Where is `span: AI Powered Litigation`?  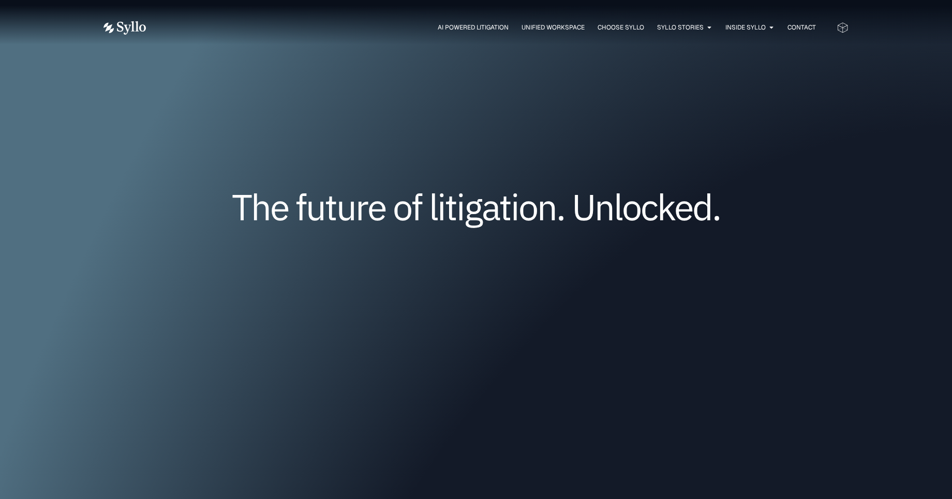
span: AI Powered Litigation is located at coordinates (473, 27).